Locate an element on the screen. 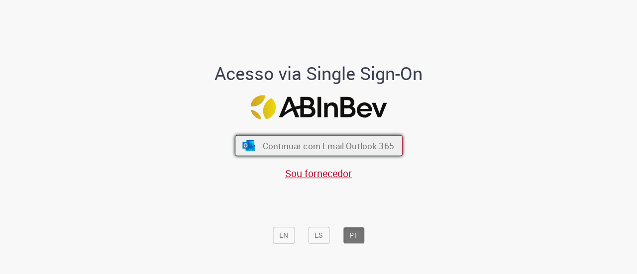 The image size is (637, 274). button: PT is located at coordinates (353, 235).